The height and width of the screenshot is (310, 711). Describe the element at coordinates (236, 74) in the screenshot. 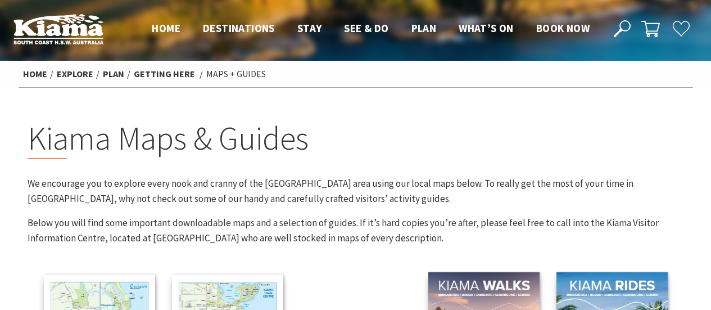

I see `li: Maps + Guides` at that location.